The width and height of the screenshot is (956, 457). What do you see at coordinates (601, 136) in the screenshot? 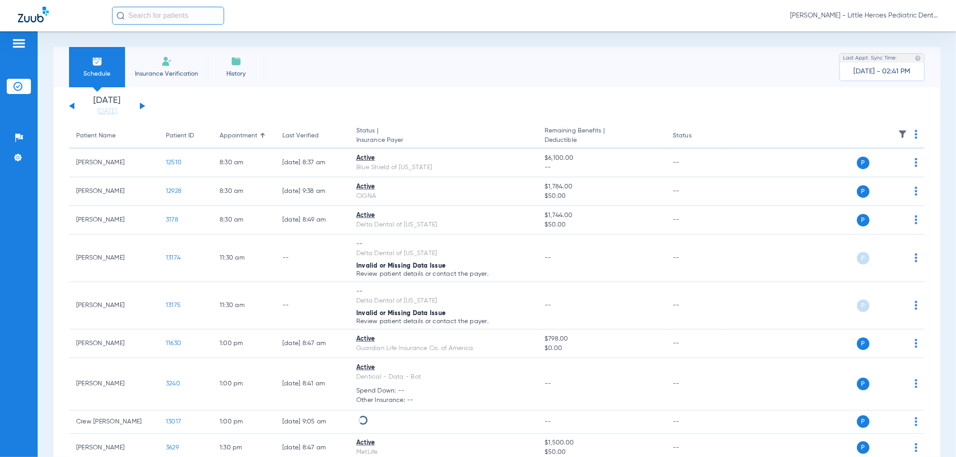
I see `th: Remaining Benefits |` at bounding box center [601, 136].